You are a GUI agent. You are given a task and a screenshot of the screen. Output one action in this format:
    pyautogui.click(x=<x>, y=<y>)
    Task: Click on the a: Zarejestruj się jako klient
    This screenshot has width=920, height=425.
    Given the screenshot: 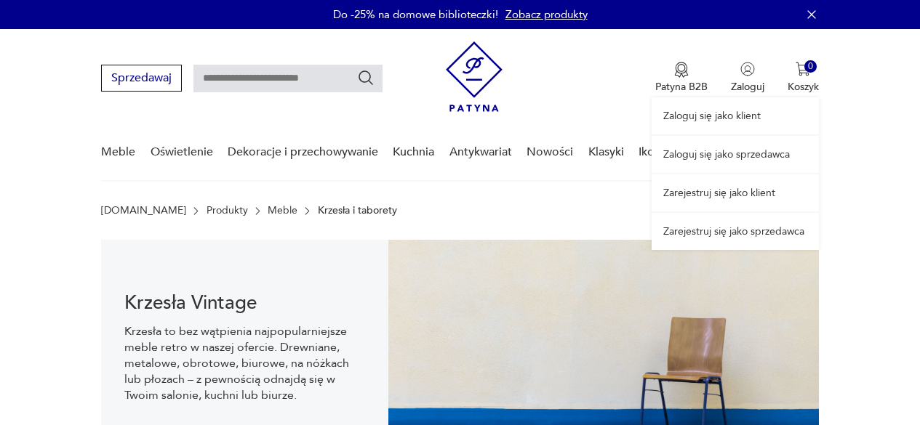 What is the action you would take?
    pyautogui.click(x=735, y=193)
    